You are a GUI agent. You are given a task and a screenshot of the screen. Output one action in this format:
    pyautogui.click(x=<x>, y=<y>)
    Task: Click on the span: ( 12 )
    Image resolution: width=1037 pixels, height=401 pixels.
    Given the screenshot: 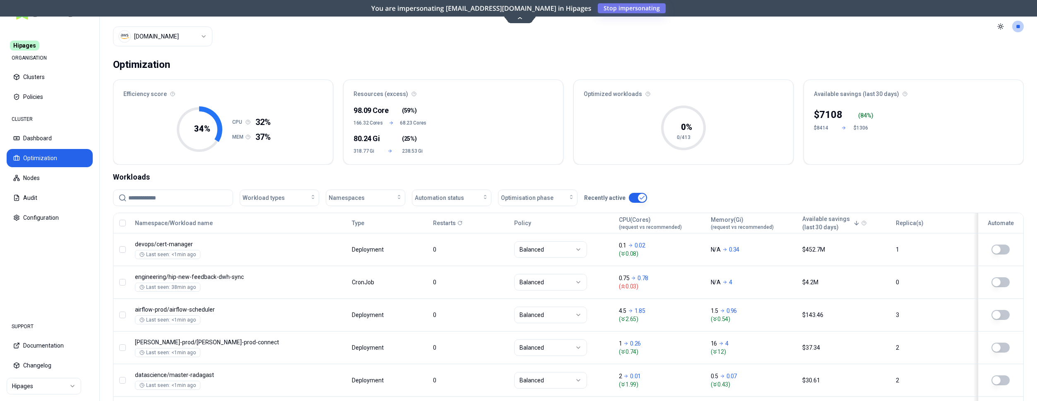 What is the action you would take?
    pyautogui.click(x=753, y=352)
    